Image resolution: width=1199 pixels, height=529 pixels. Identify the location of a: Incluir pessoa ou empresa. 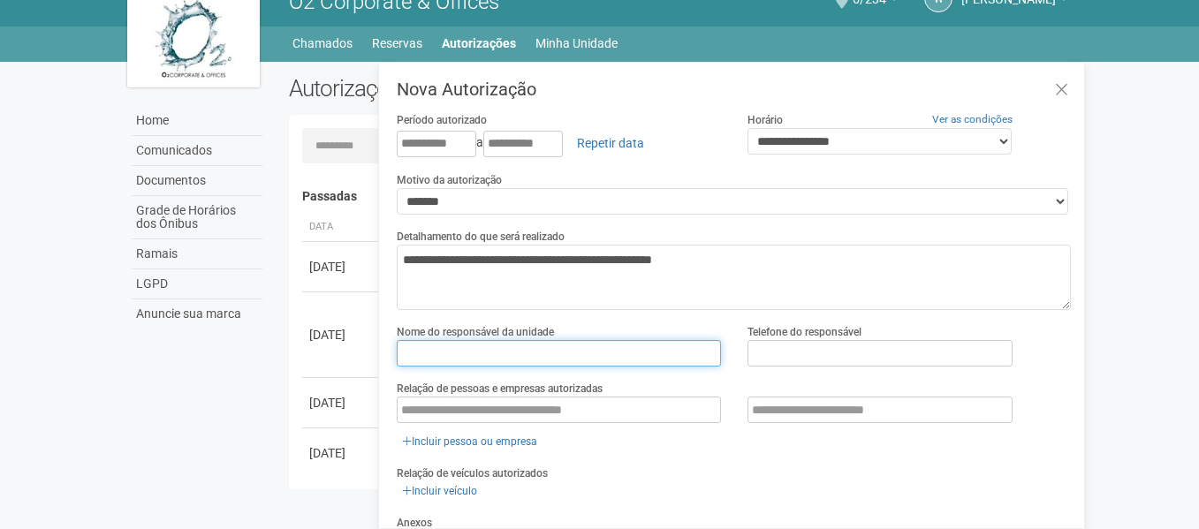
(469, 442).